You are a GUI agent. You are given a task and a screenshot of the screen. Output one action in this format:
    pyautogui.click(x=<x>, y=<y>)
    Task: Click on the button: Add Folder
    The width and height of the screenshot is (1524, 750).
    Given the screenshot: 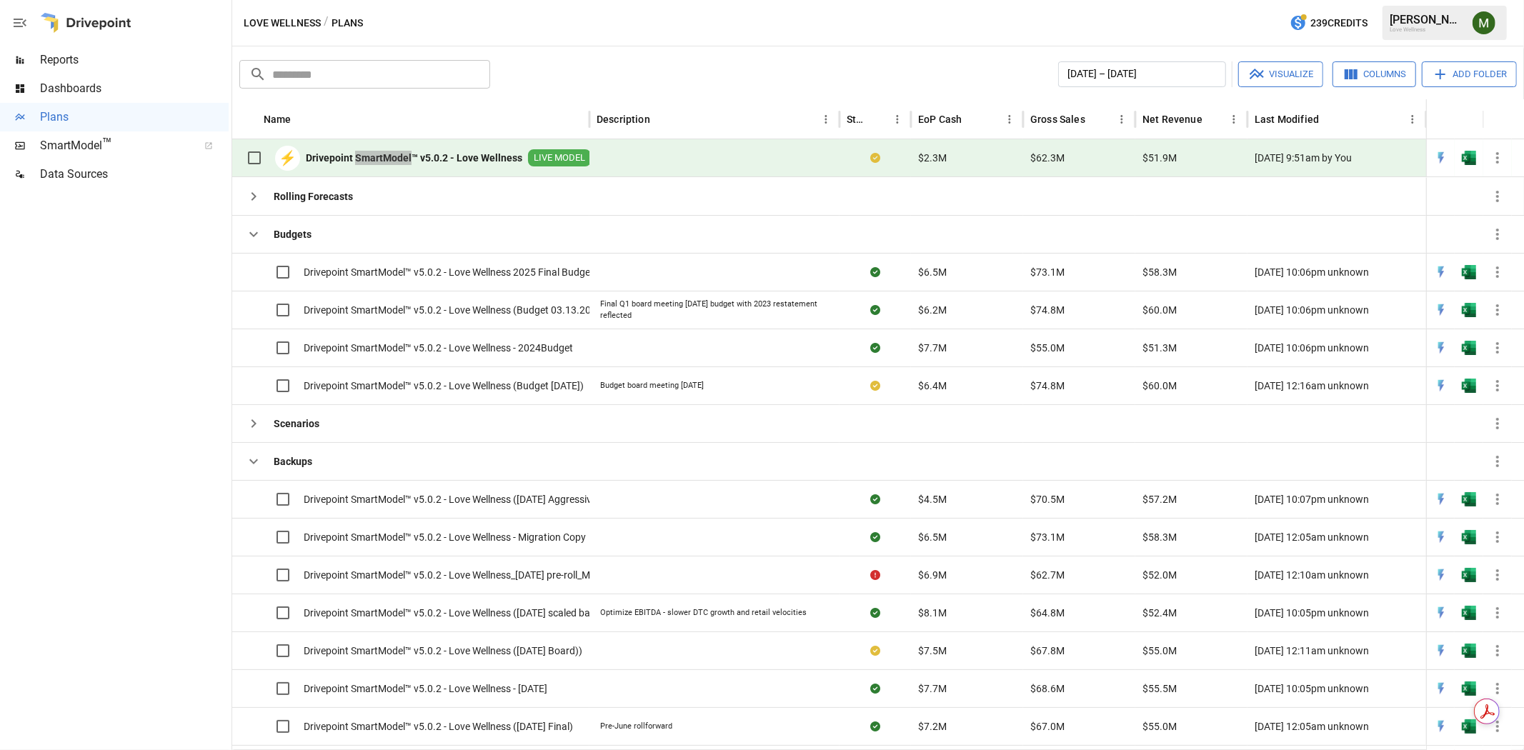 What is the action you would take?
    pyautogui.click(x=1469, y=74)
    